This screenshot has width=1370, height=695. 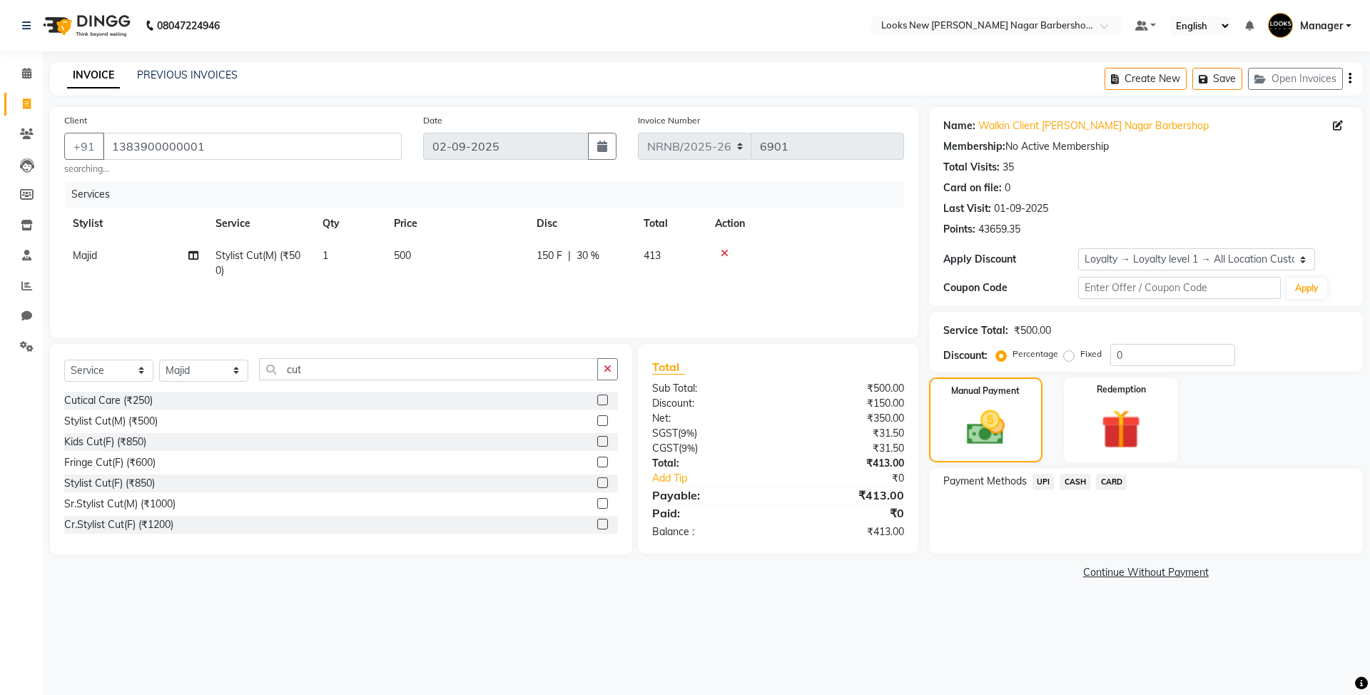 What do you see at coordinates (709, 463) in the screenshot?
I see `div: Total:` at bounding box center [709, 463].